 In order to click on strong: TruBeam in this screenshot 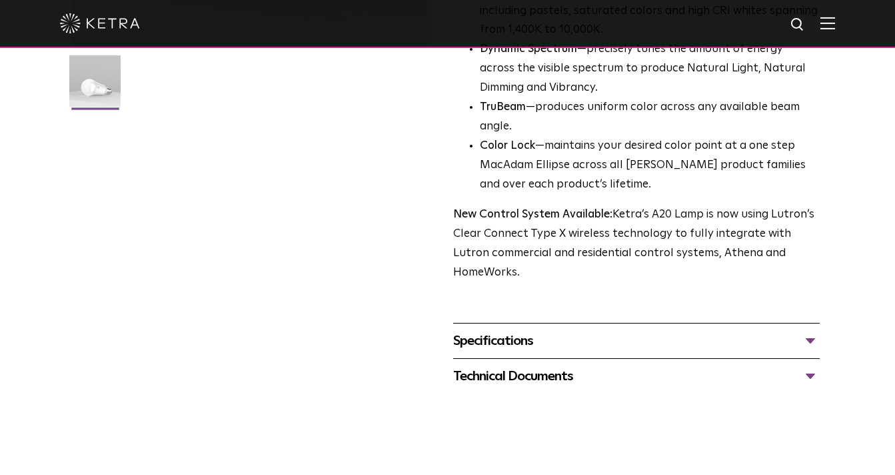, I will do `click(503, 107)`.